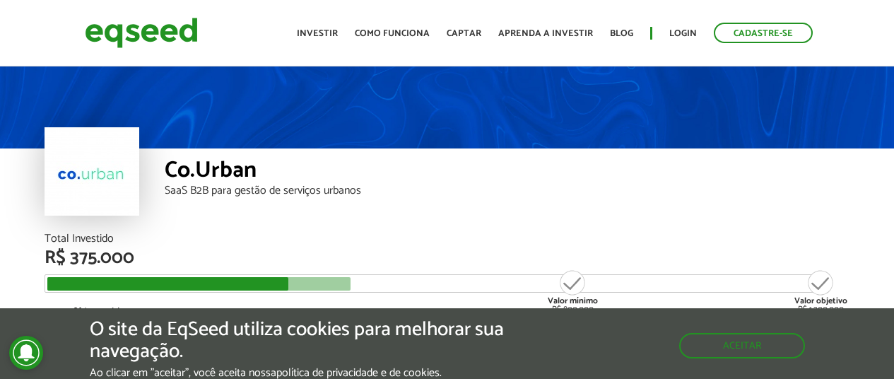 The height and width of the screenshot is (379, 894). Describe the element at coordinates (463, 33) in the screenshot. I see `a: Captar` at that location.